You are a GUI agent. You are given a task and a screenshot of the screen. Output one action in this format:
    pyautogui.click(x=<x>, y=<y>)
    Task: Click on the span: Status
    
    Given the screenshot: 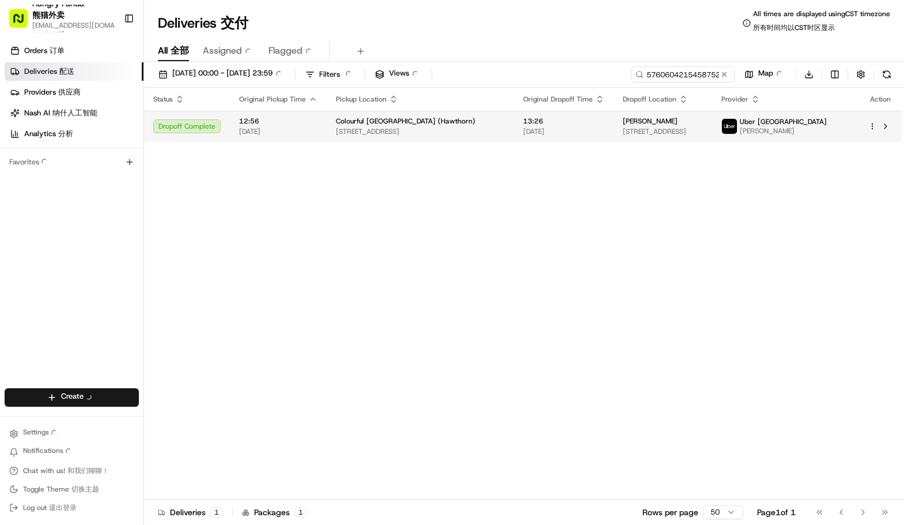 What is the action you would take?
    pyautogui.click(x=163, y=99)
    